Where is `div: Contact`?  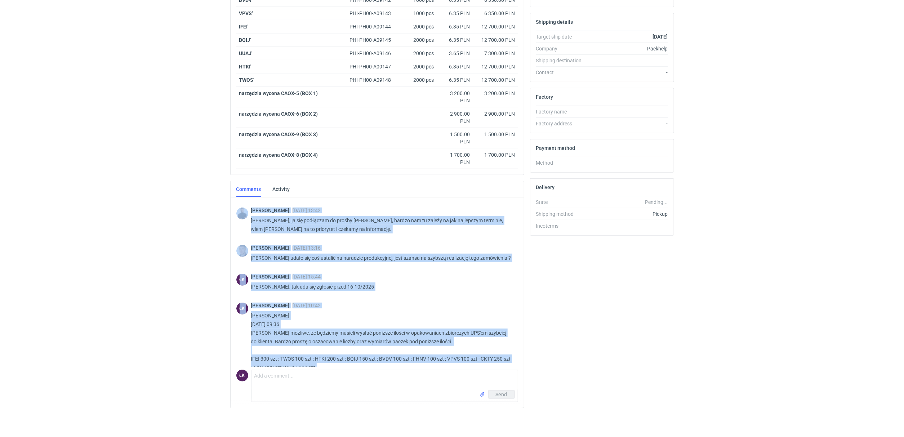 div: Contact is located at coordinates (562, 72).